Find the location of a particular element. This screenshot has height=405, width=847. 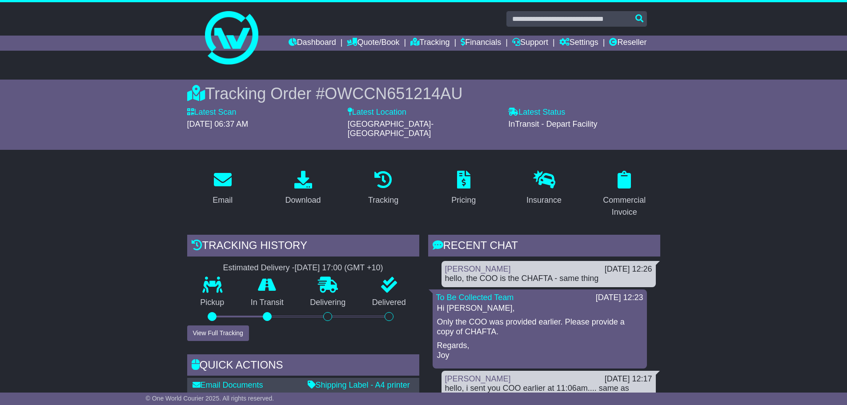

div: hello, the COO is the CHAFTA - same thing is located at coordinates (549, 279).